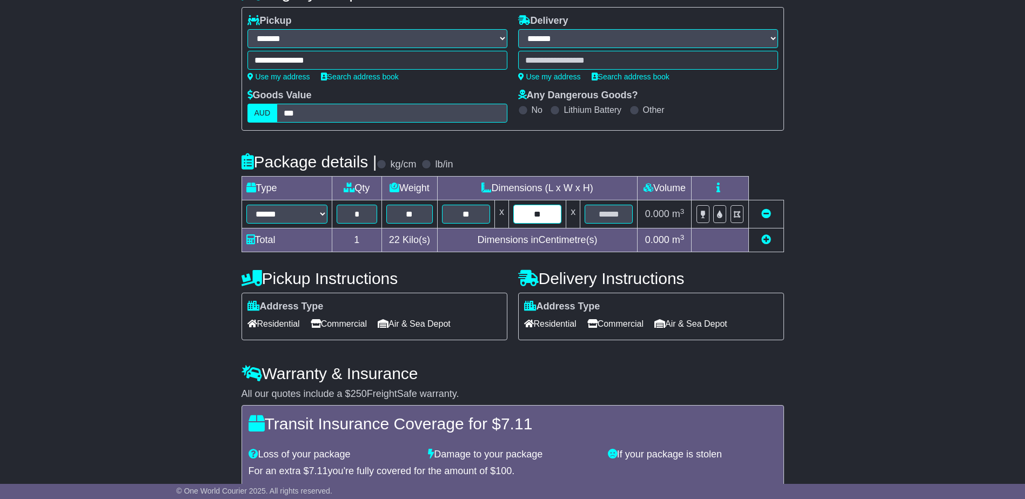 This screenshot has height=499, width=1025. What do you see at coordinates (651, 278) in the screenshot?
I see `h4: Delivery Instructions` at bounding box center [651, 278].